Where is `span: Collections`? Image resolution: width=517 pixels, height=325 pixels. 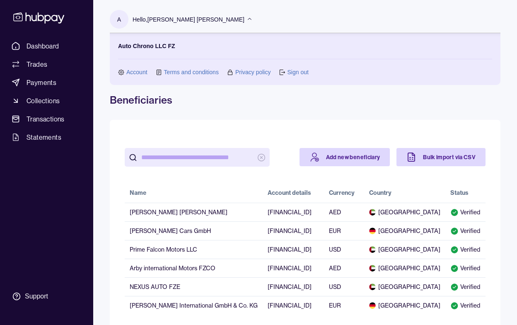 span: Collections is located at coordinates (43, 101).